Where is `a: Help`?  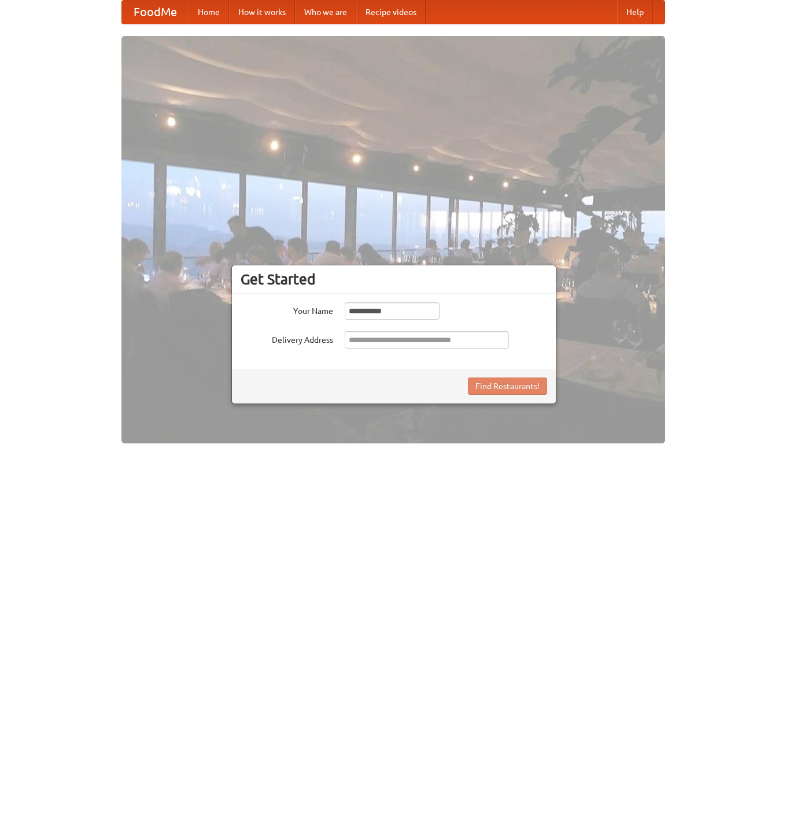
a: Help is located at coordinates (635, 12).